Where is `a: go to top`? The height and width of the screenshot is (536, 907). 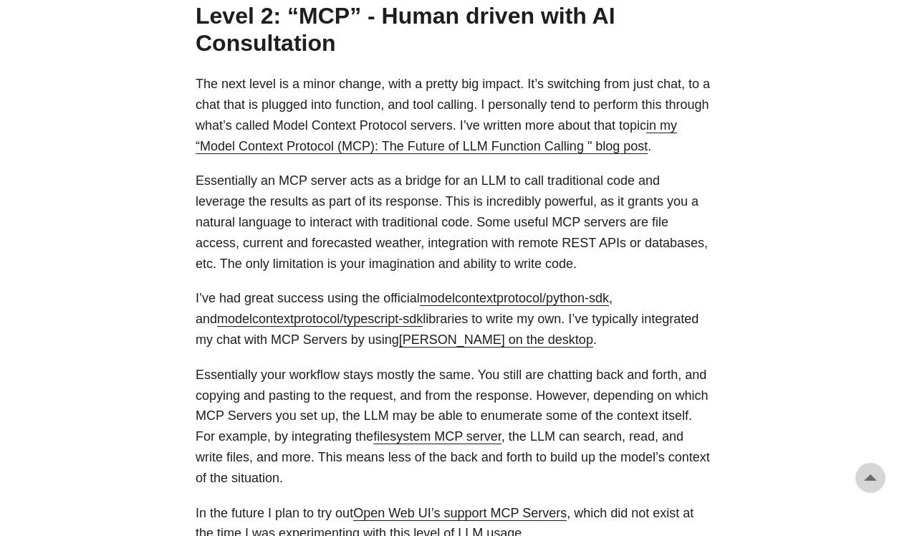
a: go to top is located at coordinates (870, 478).